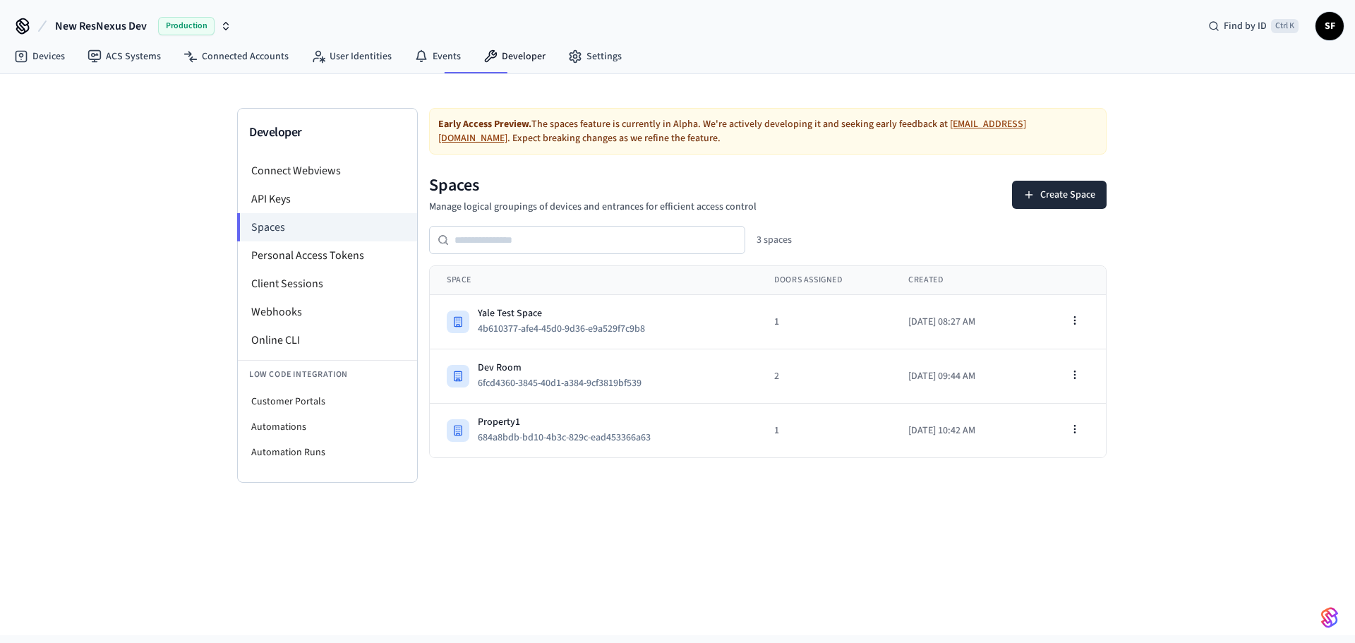  I want to click on img: SeamLogoGradient.69752ec5.svg, so click(1330, 618).